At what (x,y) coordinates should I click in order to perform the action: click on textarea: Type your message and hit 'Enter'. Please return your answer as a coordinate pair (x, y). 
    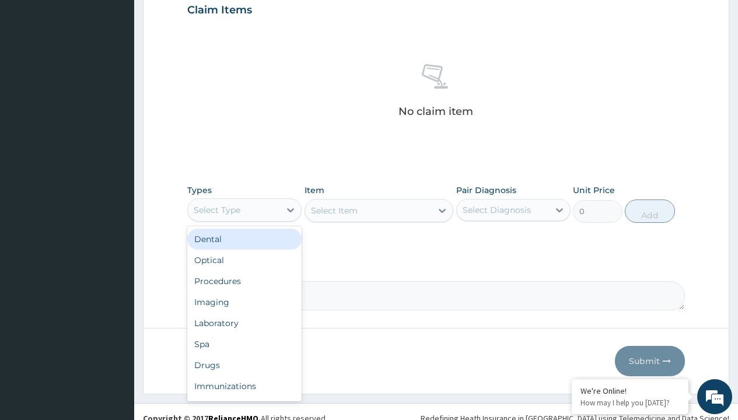
    Looking at the image, I should click on (114, 309).